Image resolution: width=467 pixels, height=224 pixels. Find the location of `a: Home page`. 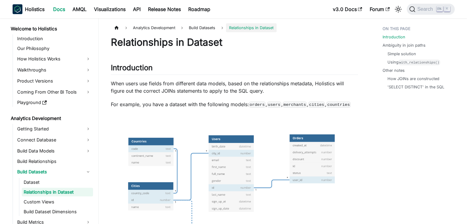

a: Home page is located at coordinates (117, 28).